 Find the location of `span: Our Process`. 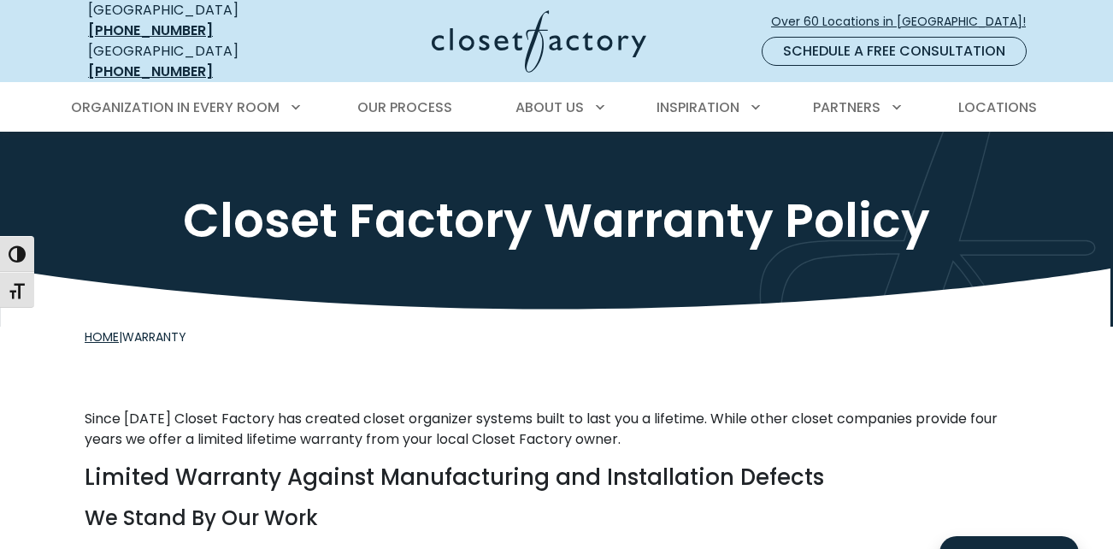

span: Our Process is located at coordinates (404, 107).